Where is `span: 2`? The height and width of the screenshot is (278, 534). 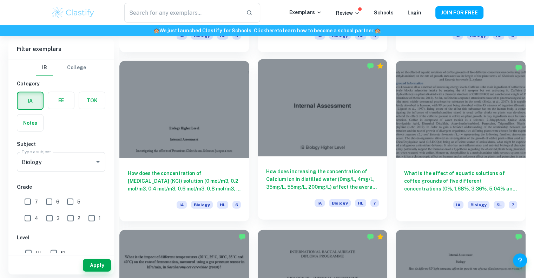 span: 2 is located at coordinates (79, 218).